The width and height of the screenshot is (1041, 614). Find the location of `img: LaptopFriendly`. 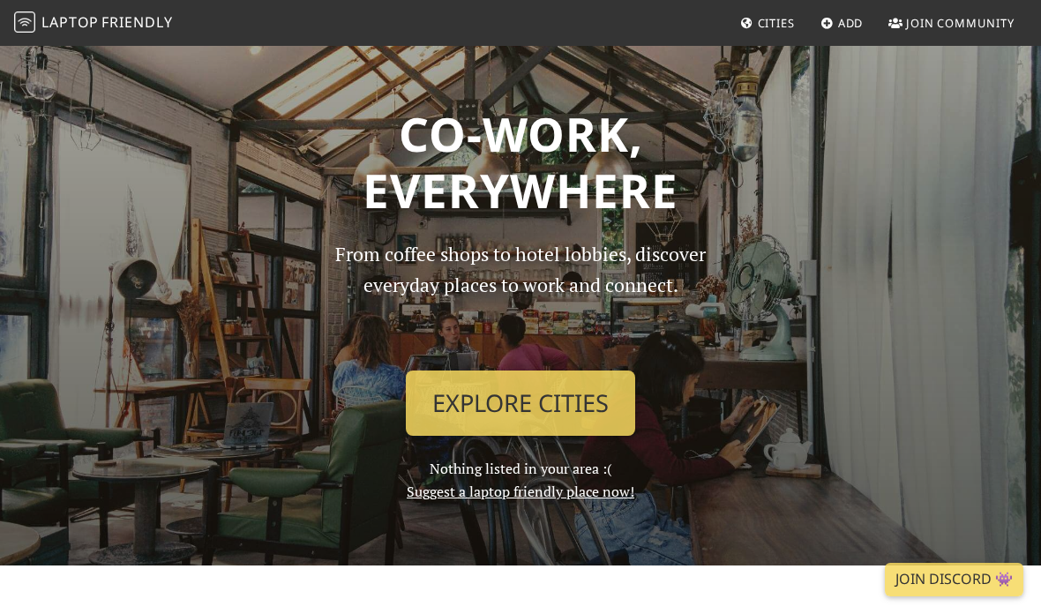

img: LaptopFriendly is located at coordinates (25, 22).